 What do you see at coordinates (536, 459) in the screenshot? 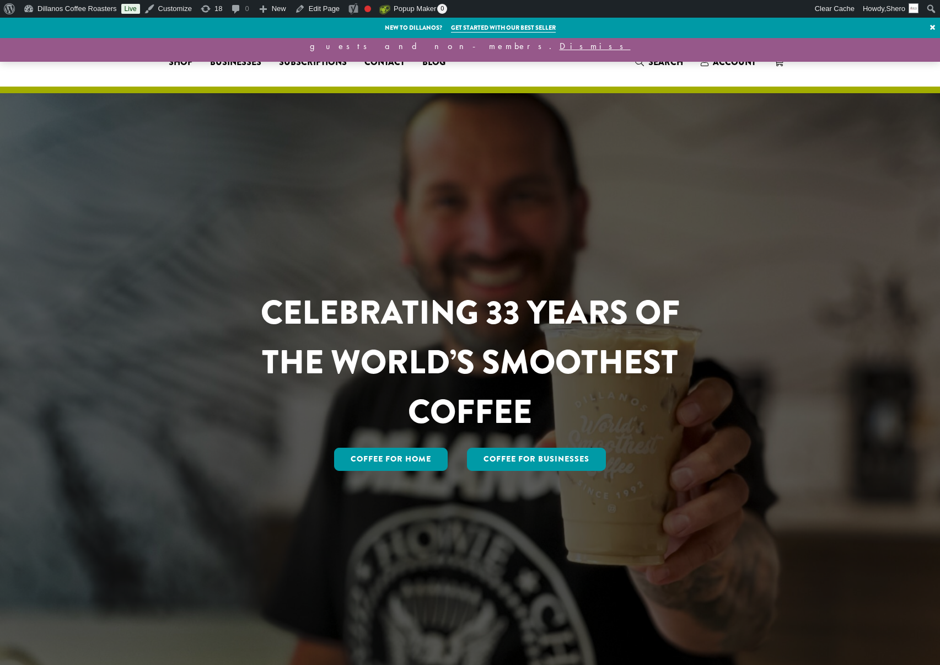
I see `a: Coffee For Businesses` at bounding box center [536, 459].